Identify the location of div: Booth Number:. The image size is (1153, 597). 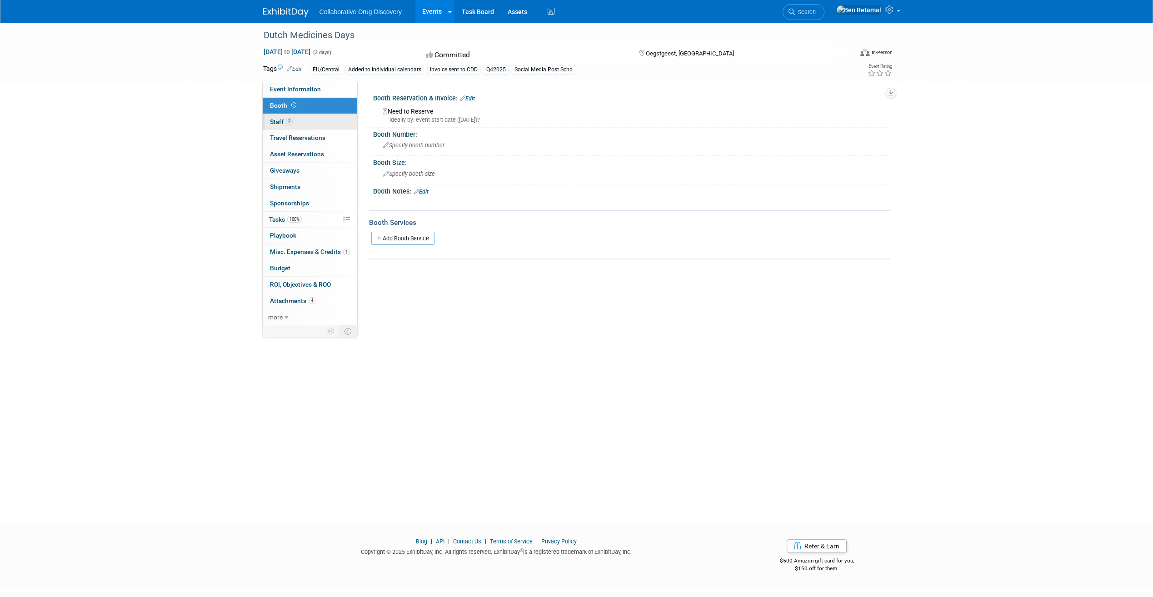
(632, 133).